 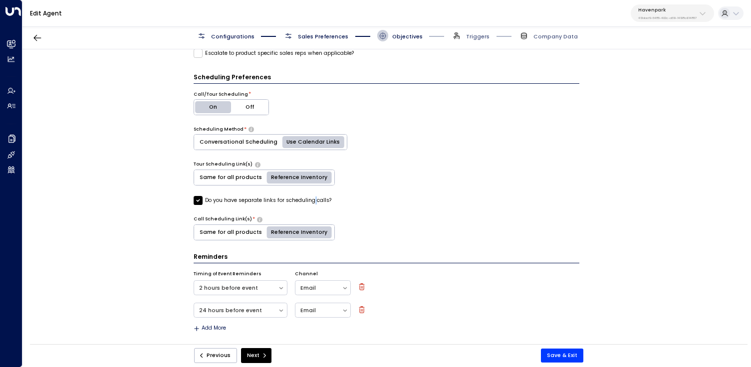 What do you see at coordinates (223, 220) in the screenshot?
I see `label: Call Scheduling Link(s)` at bounding box center [223, 220].